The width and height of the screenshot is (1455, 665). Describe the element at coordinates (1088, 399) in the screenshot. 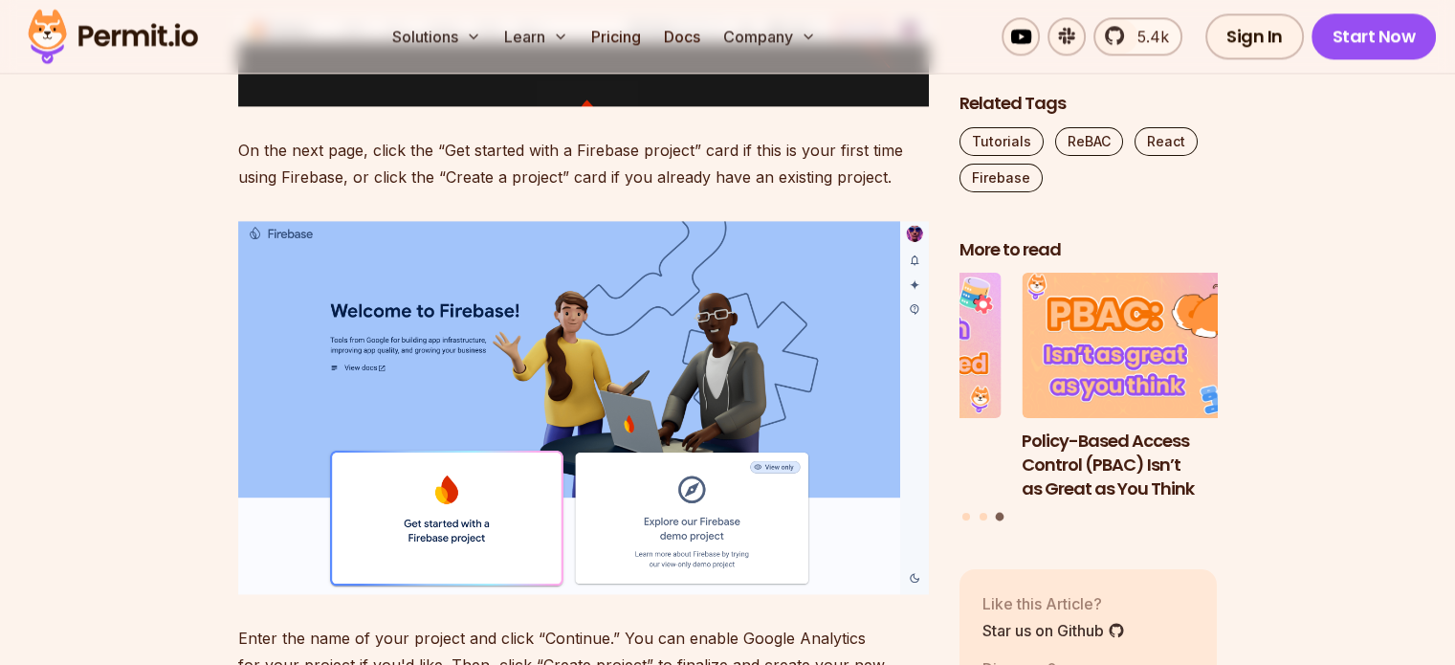

I see `div: Posts` at that location.